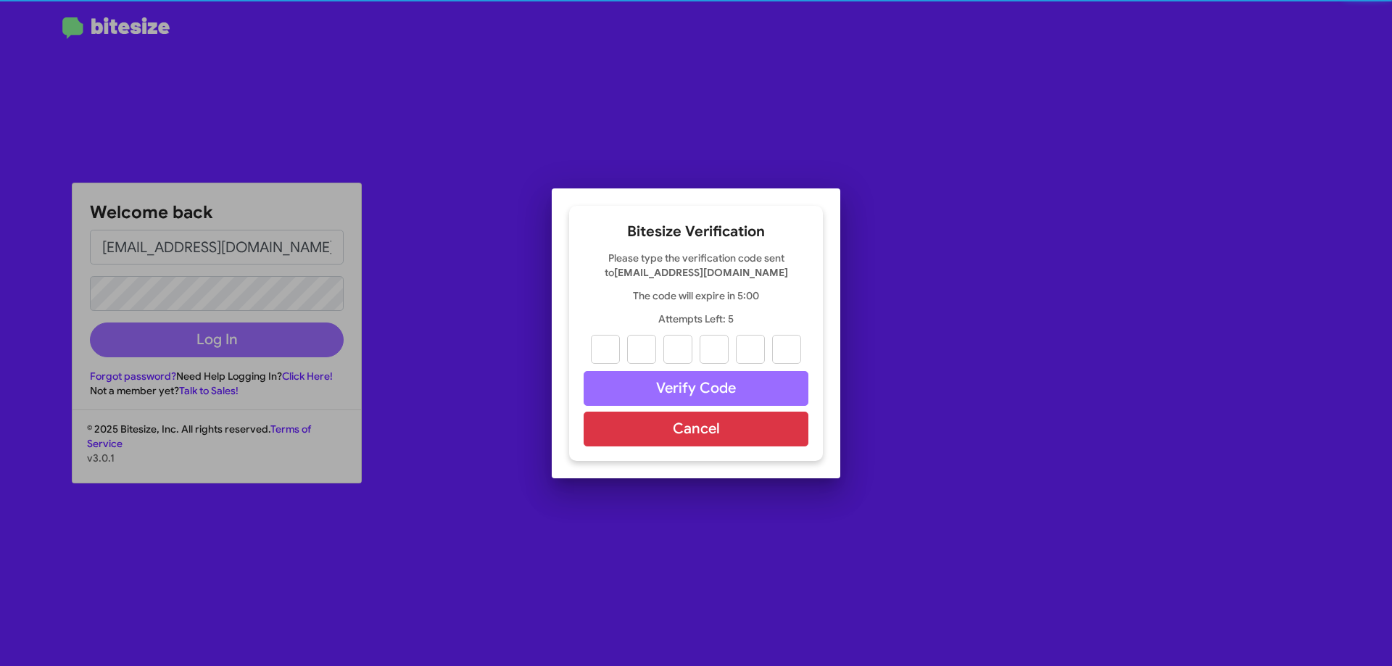  Describe the element at coordinates (696, 429) in the screenshot. I see `button: Cancel` at that location.